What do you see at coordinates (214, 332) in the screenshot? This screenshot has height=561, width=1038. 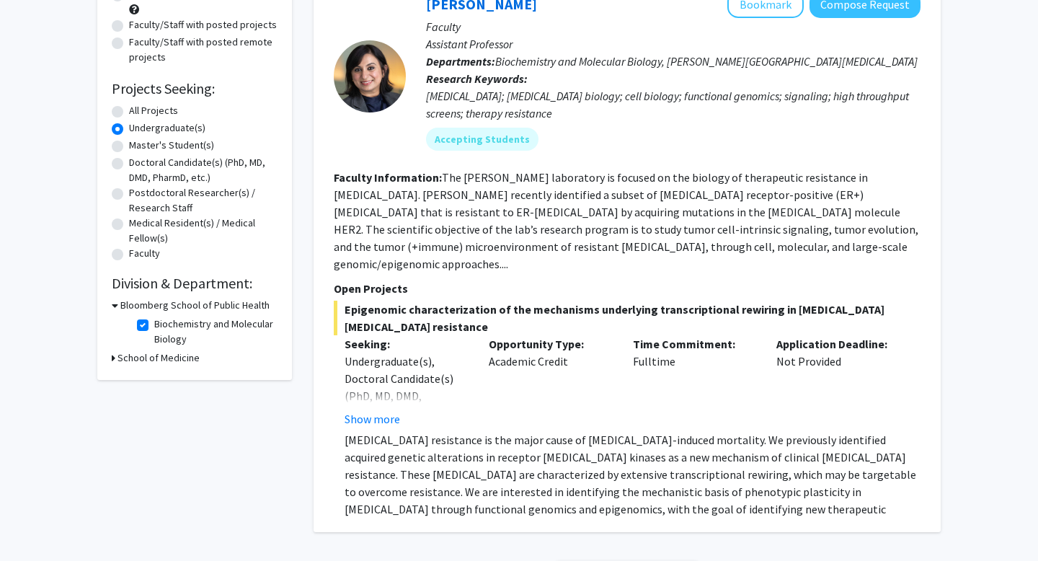 I see `label: Biochemistry and Molecular Biology` at bounding box center [214, 332].